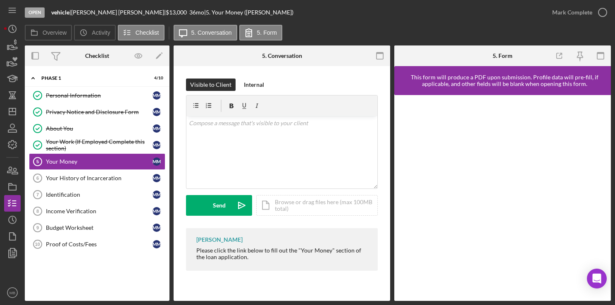  What do you see at coordinates (282, 56) in the screenshot?
I see `div: 5. Conversation` at bounding box center [282, 56].